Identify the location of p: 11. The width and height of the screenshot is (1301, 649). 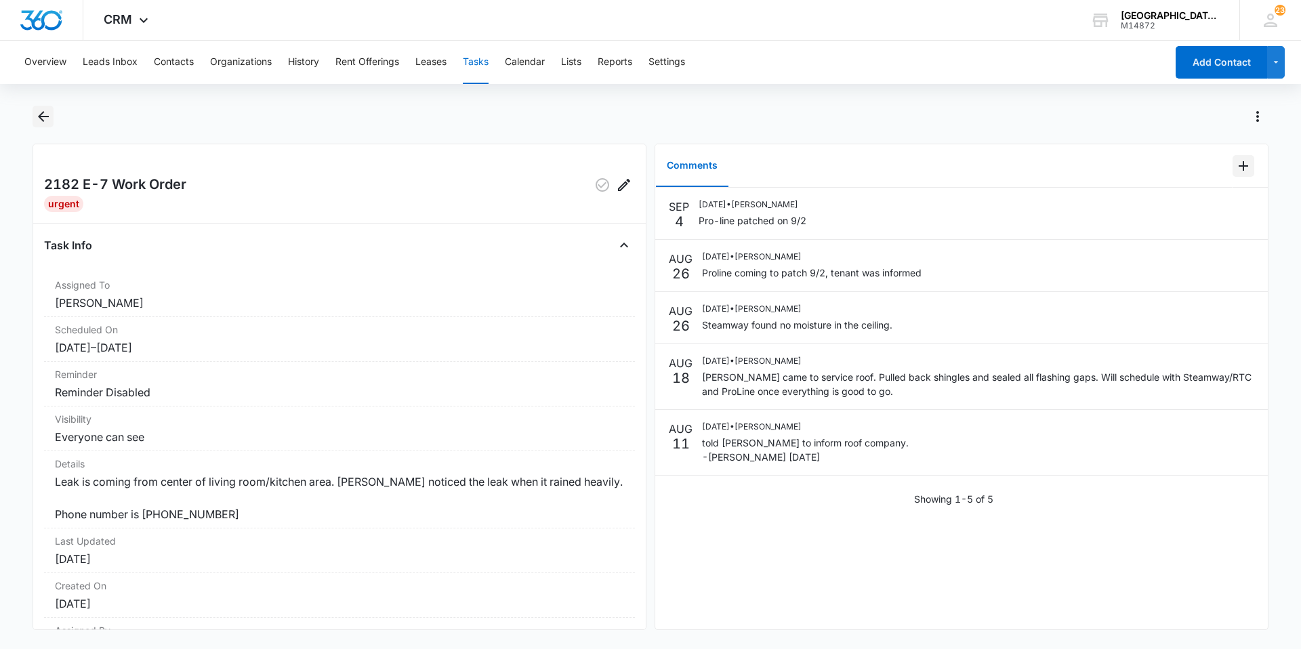
(681, 444).